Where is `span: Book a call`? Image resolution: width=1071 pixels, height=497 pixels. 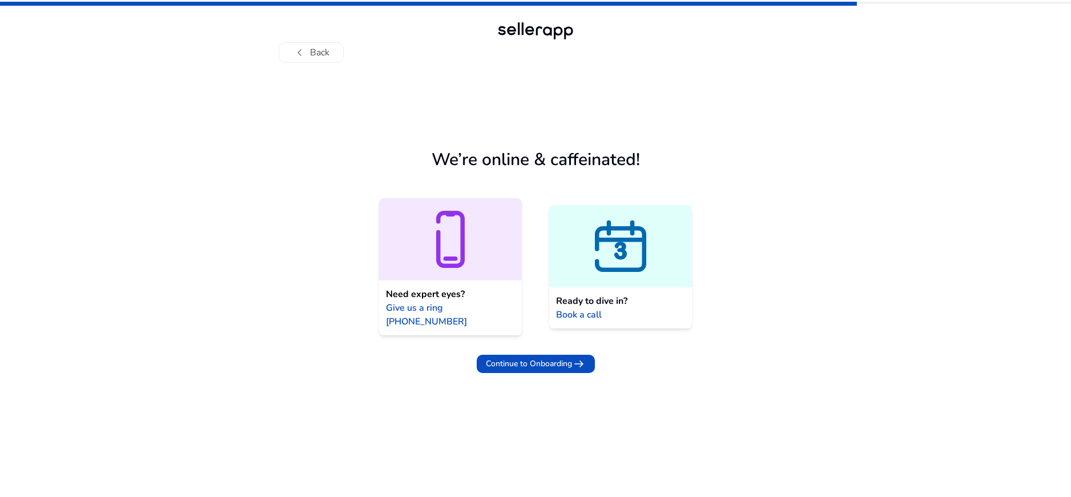 span: Book a call is located at coordinates (579, 314).